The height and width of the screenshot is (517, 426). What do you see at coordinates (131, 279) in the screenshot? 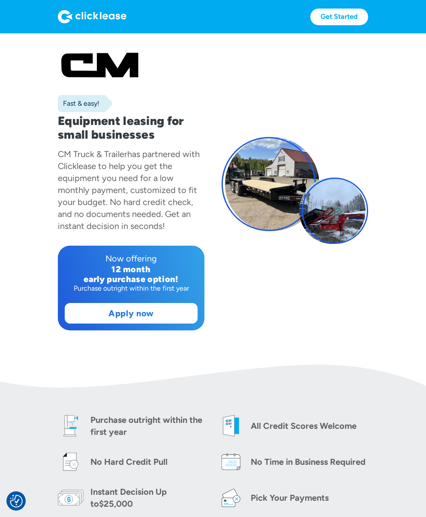
I see `div: early purchase option!` at bounding box center [131, 279].